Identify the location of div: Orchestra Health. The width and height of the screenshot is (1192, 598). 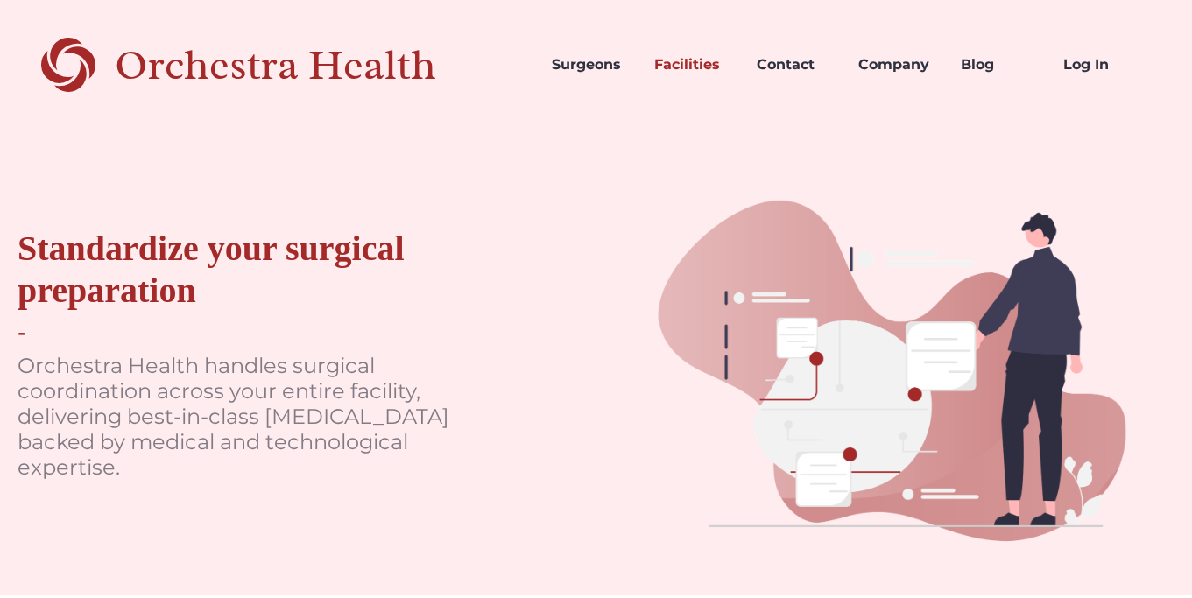
(306, 65).